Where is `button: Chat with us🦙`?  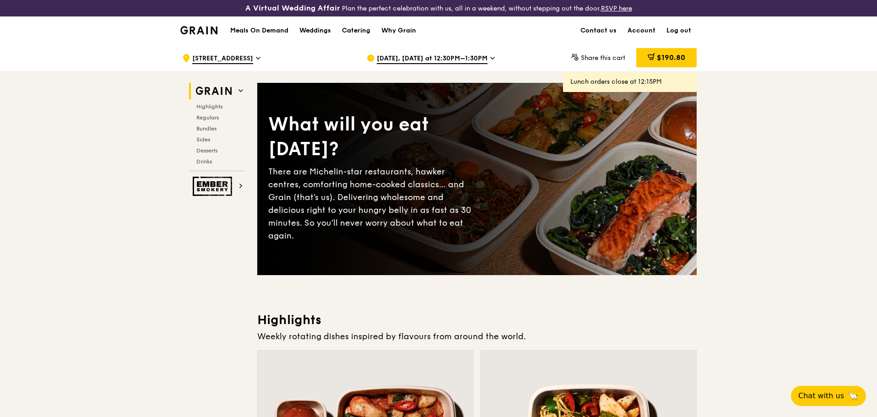 button: Chat with us🦙 is located at coordinates (828, 396).